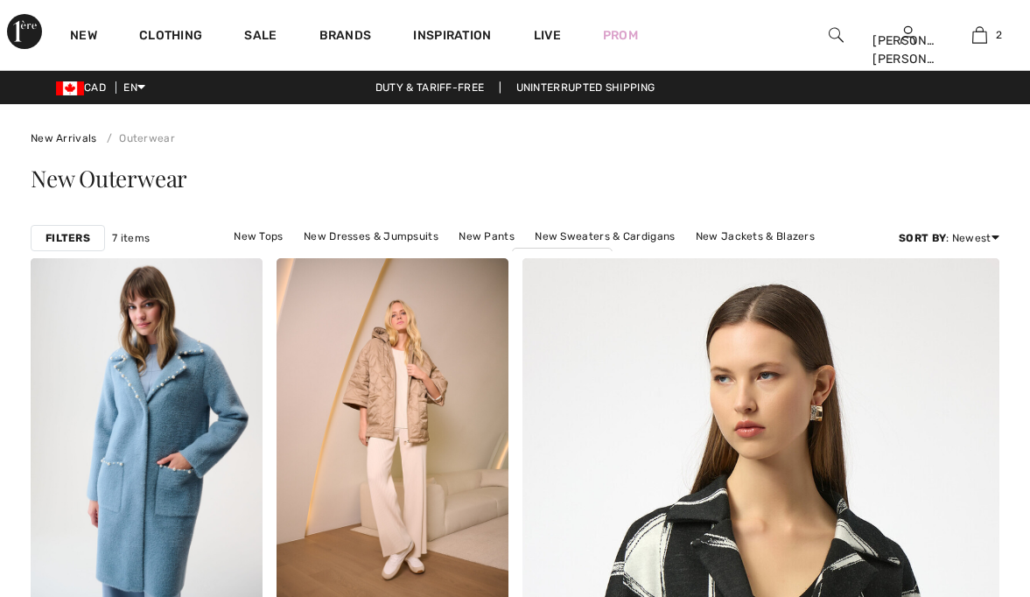 The image size is (1030, 597). What do you see at coordinates (452, 37) in the screenshot?
I see `span: Inspiration` at bounding box center [452, 37].